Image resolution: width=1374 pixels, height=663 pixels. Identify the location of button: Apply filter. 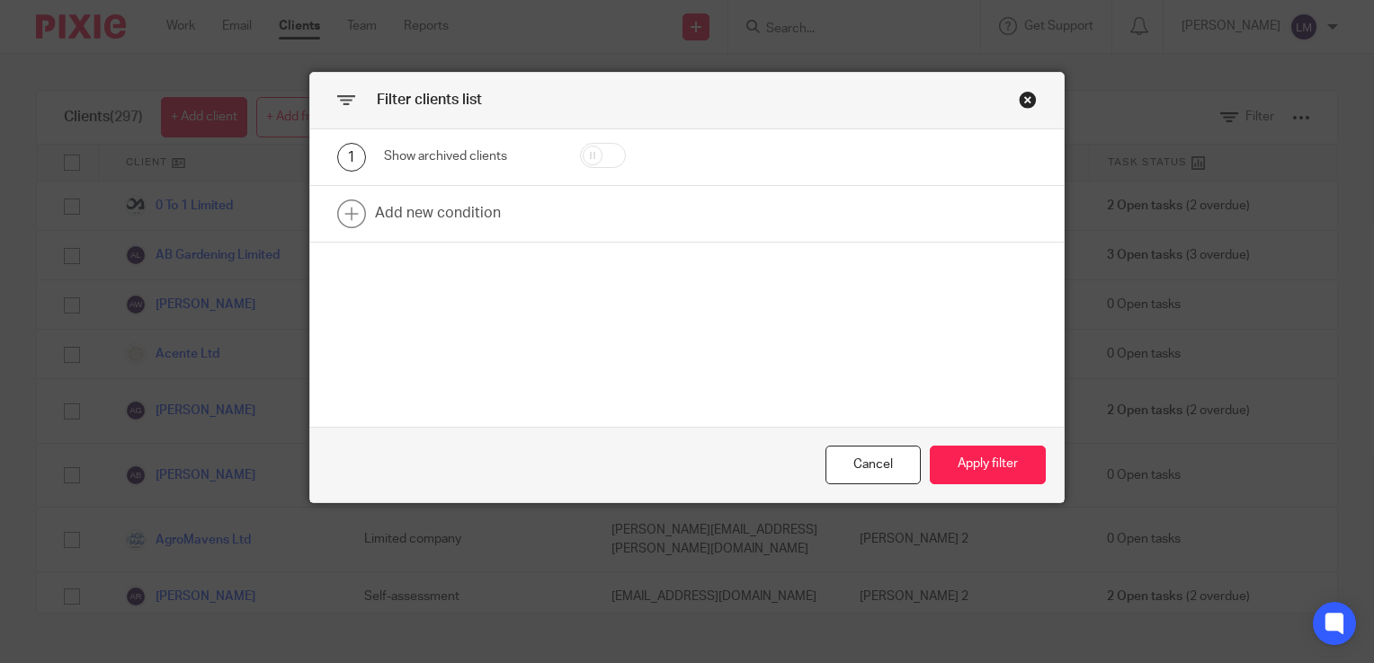
(987, 465).